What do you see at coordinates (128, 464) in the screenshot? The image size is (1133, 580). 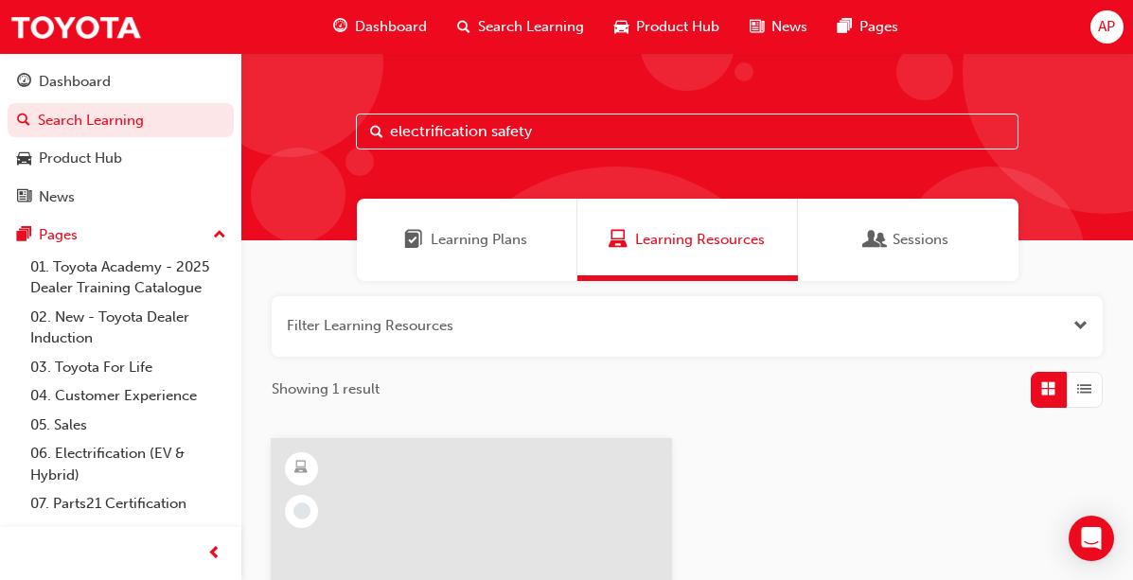 I see `a: 06. Electrification (EV & Hybrid)` at bounding box center [128, 464].